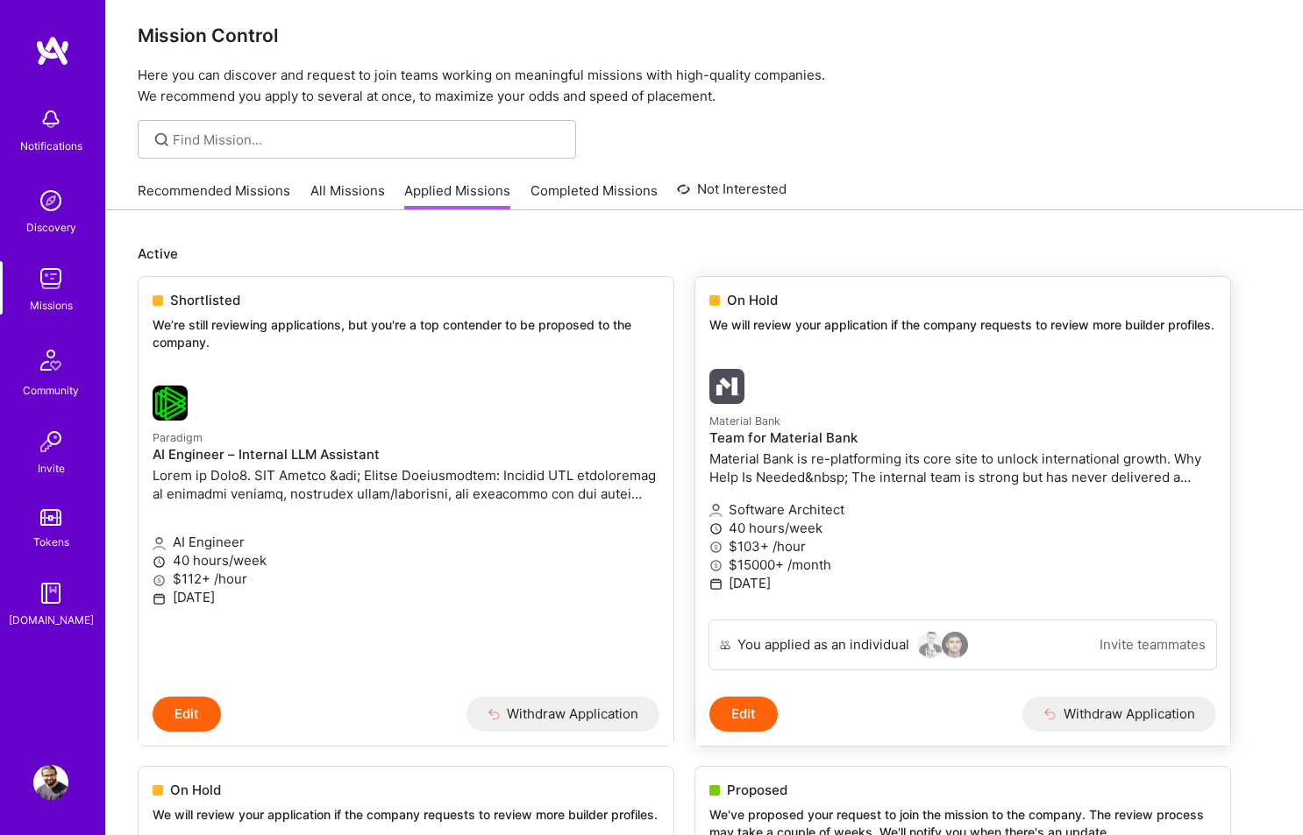 This screenshot has width=1303, height=835. I want to click on a: Applied Missions, so click(457, 195).